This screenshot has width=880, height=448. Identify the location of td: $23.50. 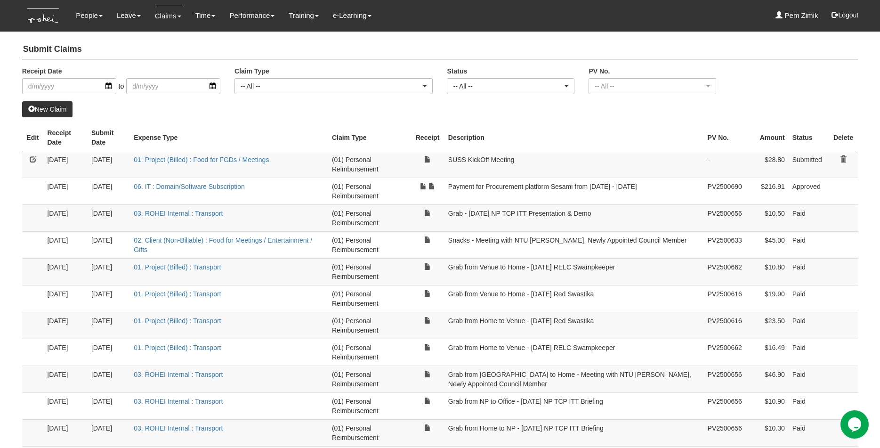
(769, 325).